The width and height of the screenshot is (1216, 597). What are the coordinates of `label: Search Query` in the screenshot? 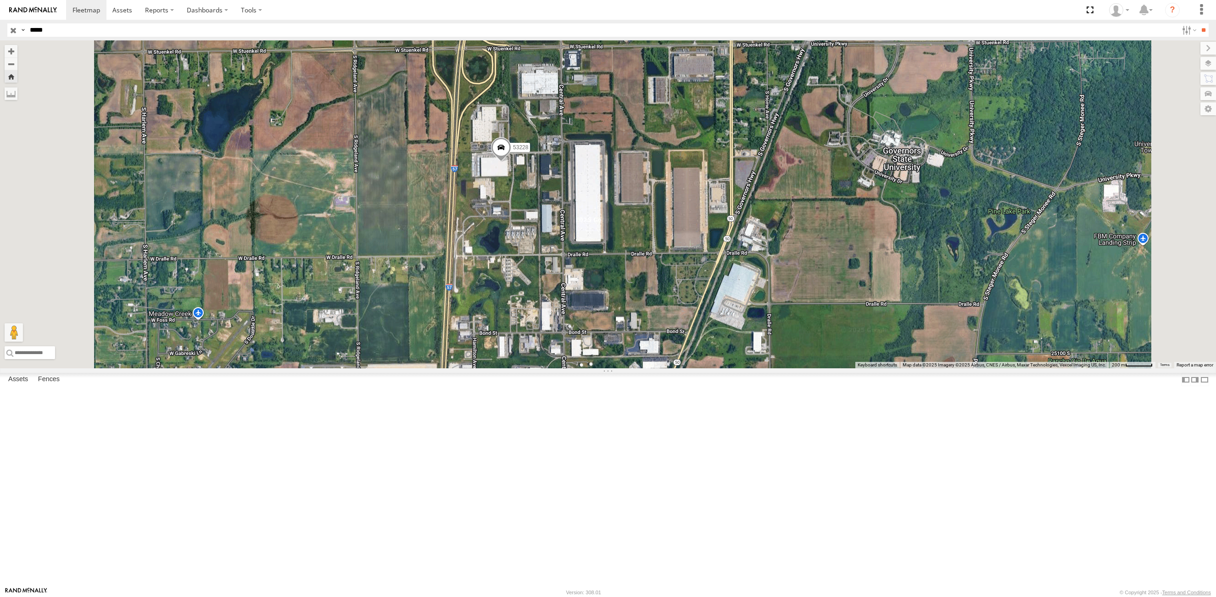 It's located at (23, 30).